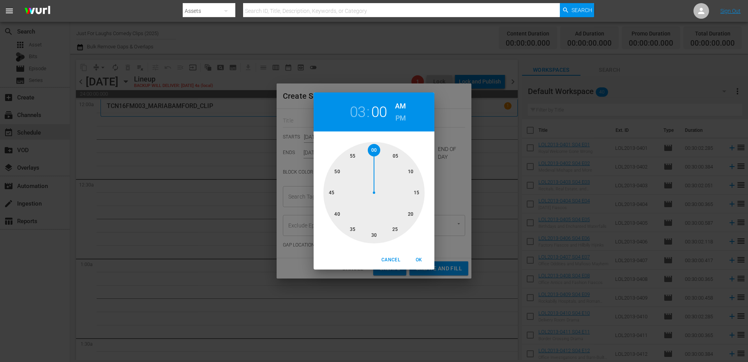 This screenshot has width=748, height=362. I want to click on span: Cancel, so click(391, 259).